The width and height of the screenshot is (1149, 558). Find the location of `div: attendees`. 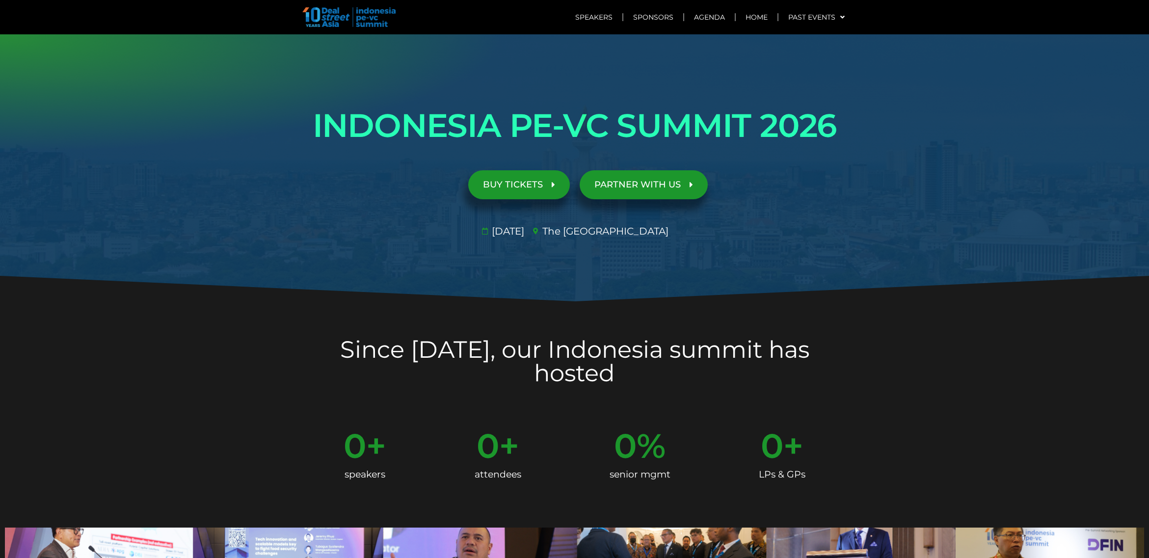

div: attendees is located at coordinates (498, 474).